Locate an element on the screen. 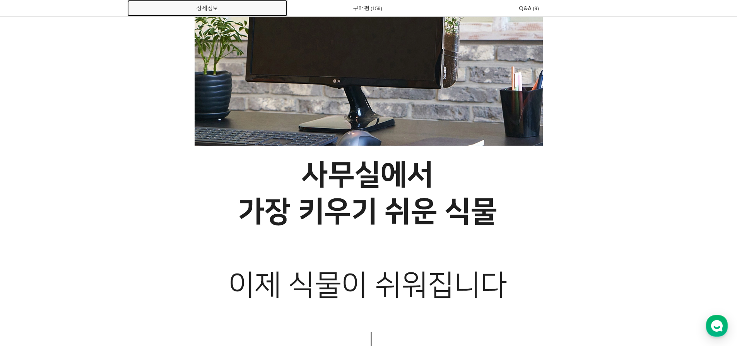 This screenshot has width=737, height=346. span: 159 is located at coordinates (376, 8).